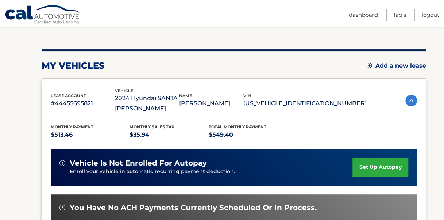 The image size is (444, 220). I want to click on span: vin, so click(247, 96).